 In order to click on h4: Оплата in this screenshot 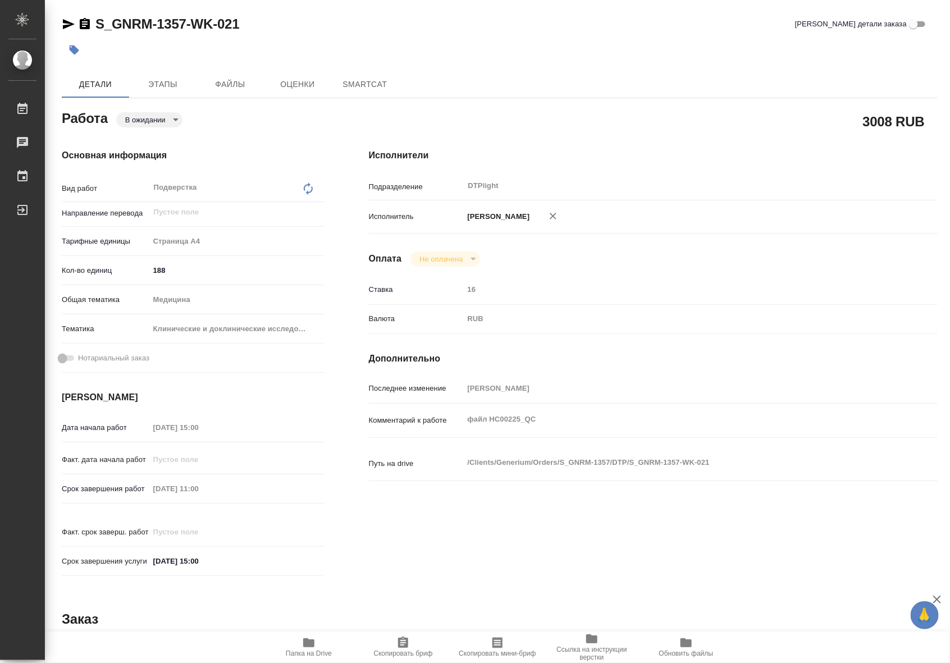, I will do `click(385, 259)`.